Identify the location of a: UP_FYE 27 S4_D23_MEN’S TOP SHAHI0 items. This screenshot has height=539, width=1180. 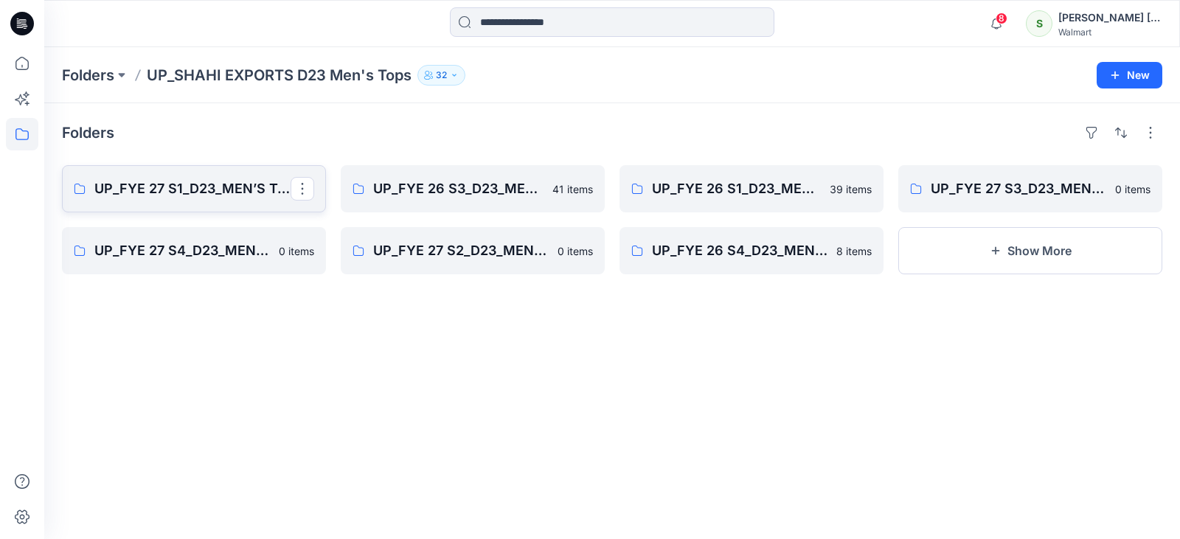
(194, 251).